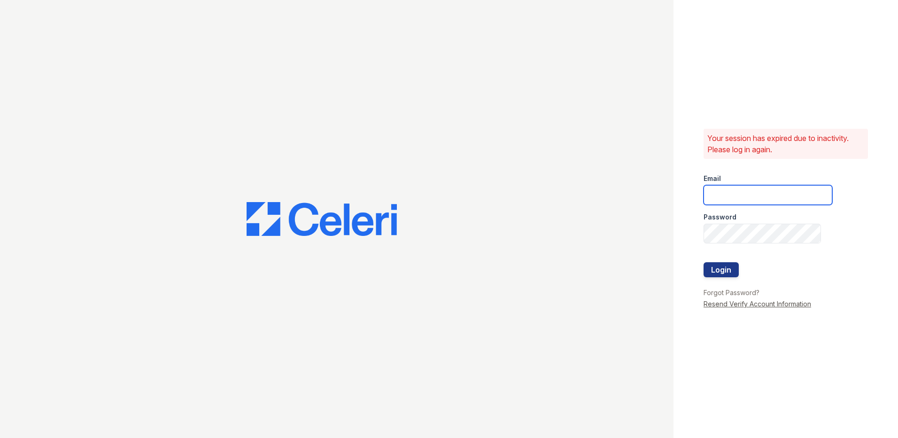  Describe the element at coordinates (712, 178) in the screenshot. I see `label: Email` at that location.